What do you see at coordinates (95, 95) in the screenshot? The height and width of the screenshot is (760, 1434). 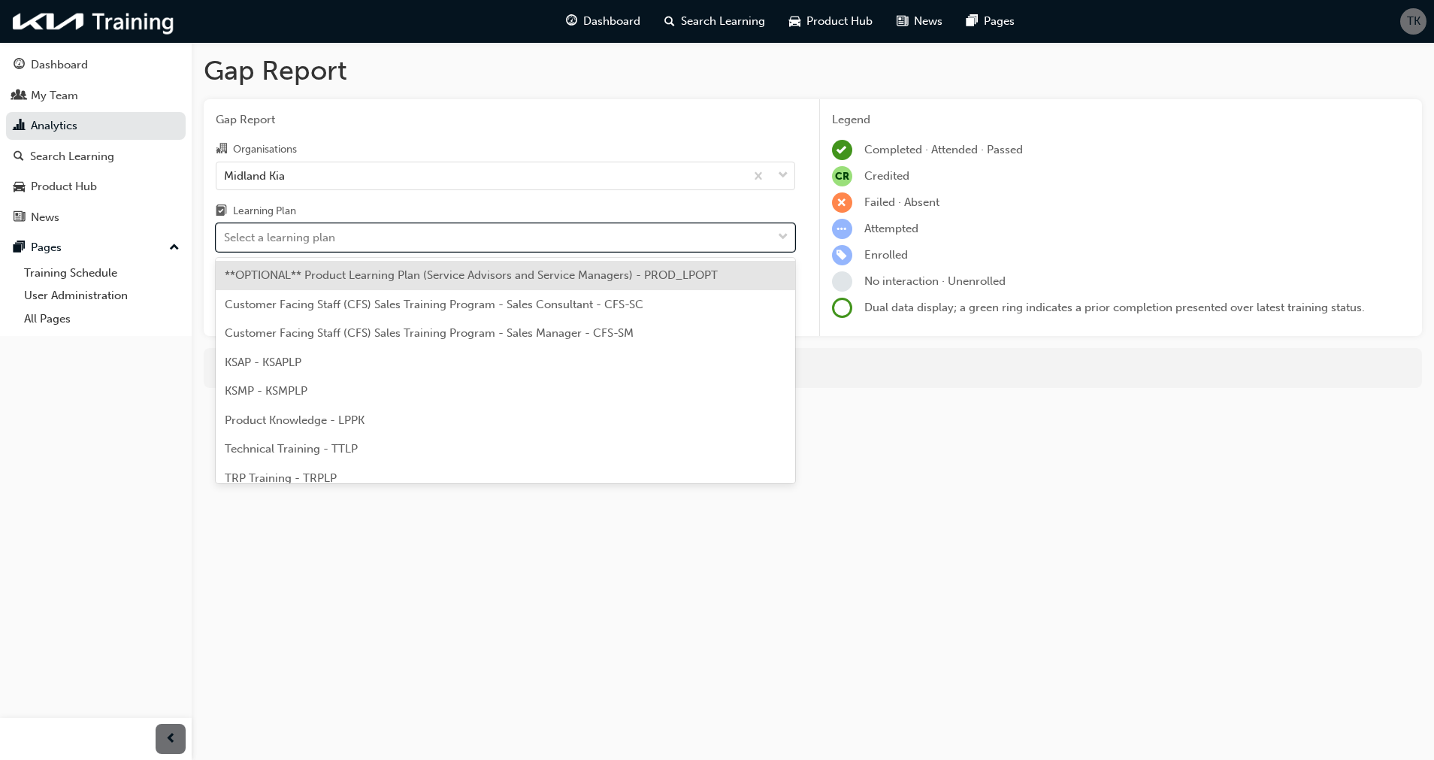 I see `a: My Team` at bounding box center [95, 95].